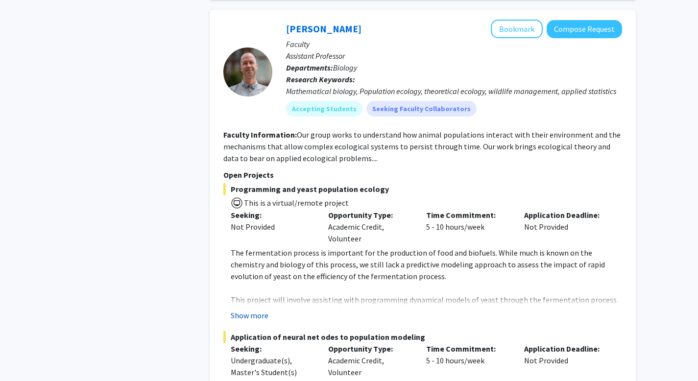 The height and width of the screenshot is (381, 698). What do you see at coordinates (310, 68) in the screenshot?
I see `b: Departments:` at bounding box center [310, 68].